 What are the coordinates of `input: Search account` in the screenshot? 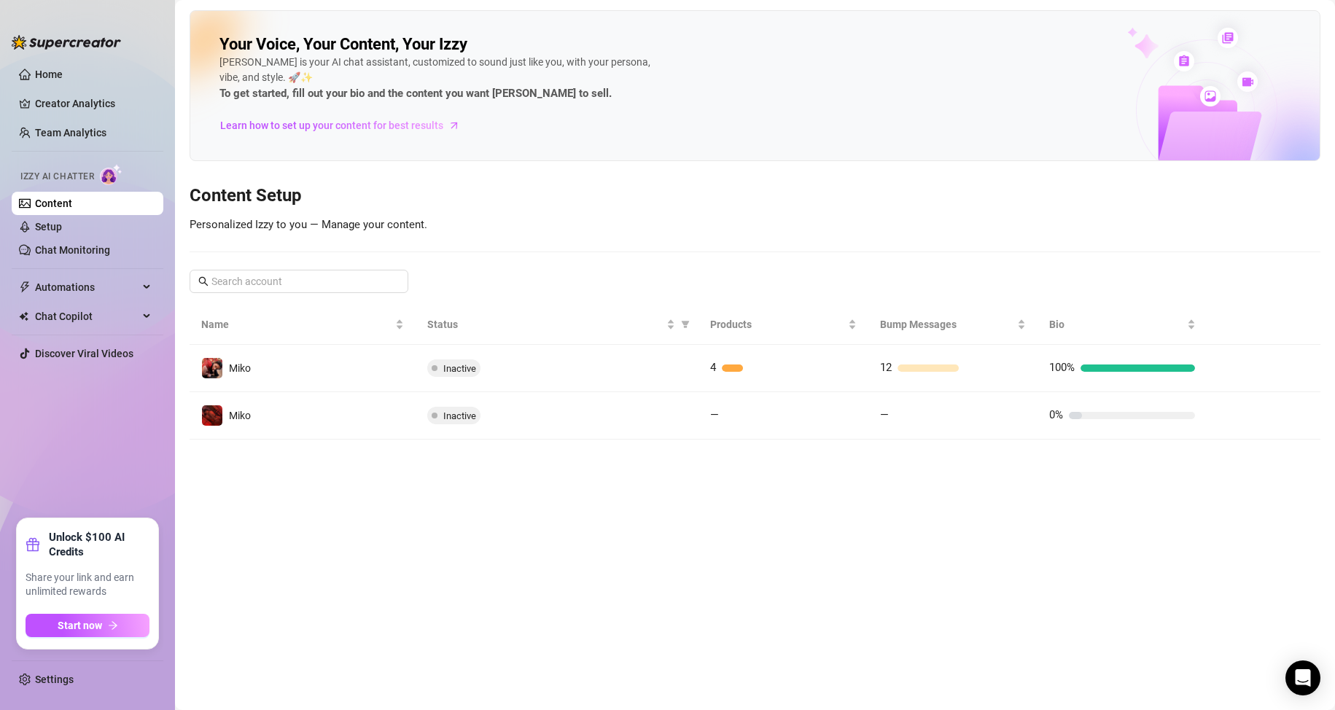 It's located at (300, 282).